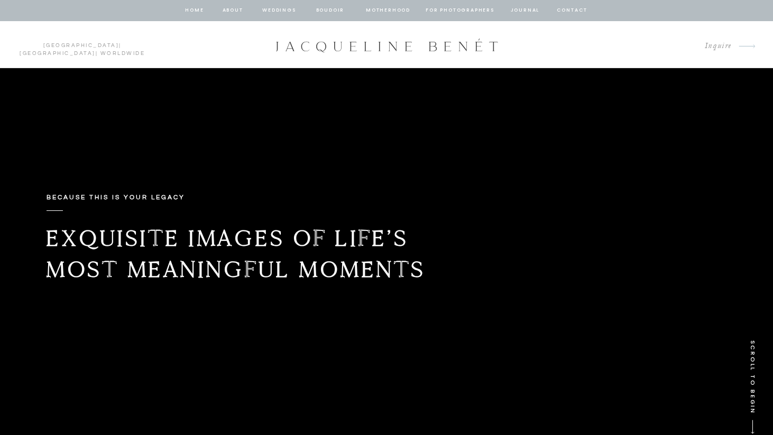 The height and width of the screenshot is (435, 773). What do you see at coordinates (713, 46) in the screenshot?
I see `a: Inquire` at bounding box center [713, 46].